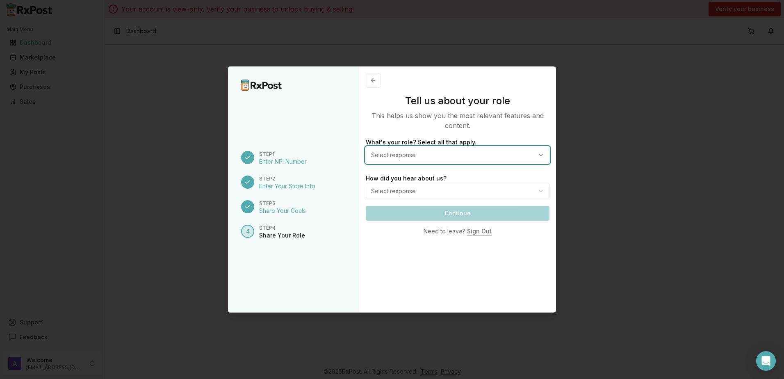  What do you see at coordinates (283, 154) in the screenshot?
I see `div: Step 1` at bounding box center [283, 154].